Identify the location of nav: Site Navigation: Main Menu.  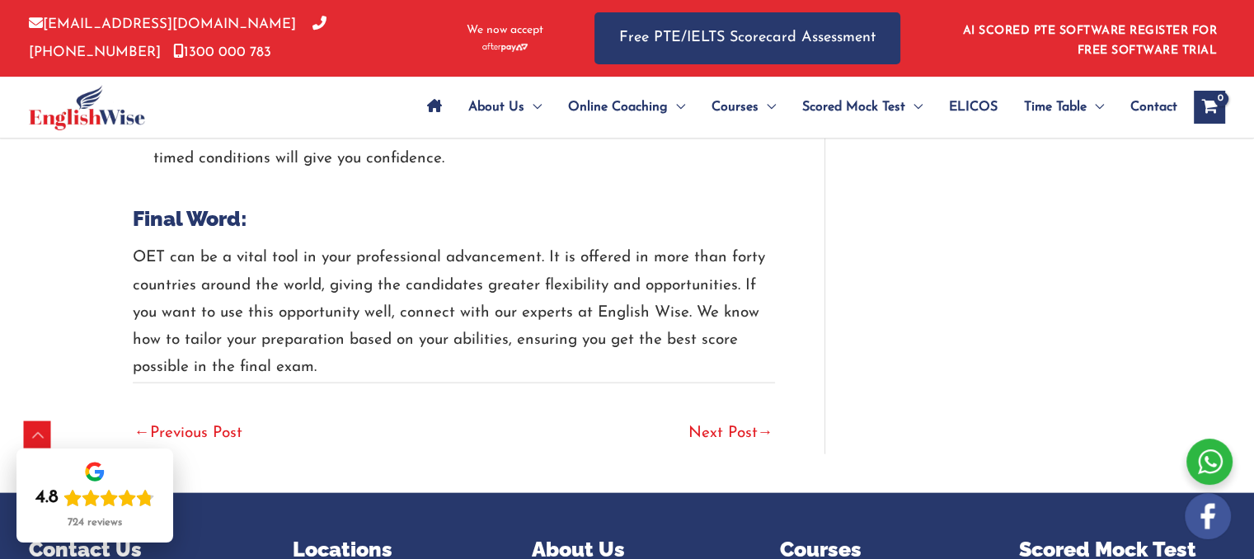
(796, 107).